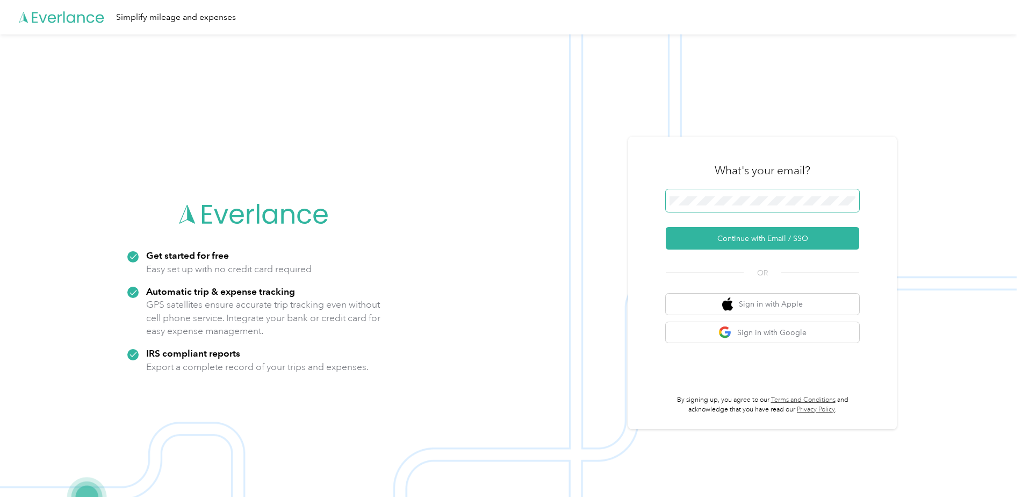  Describe the element at coordinates (763, 170) in the screenshot. I see `h3: What's your email?` at that location.